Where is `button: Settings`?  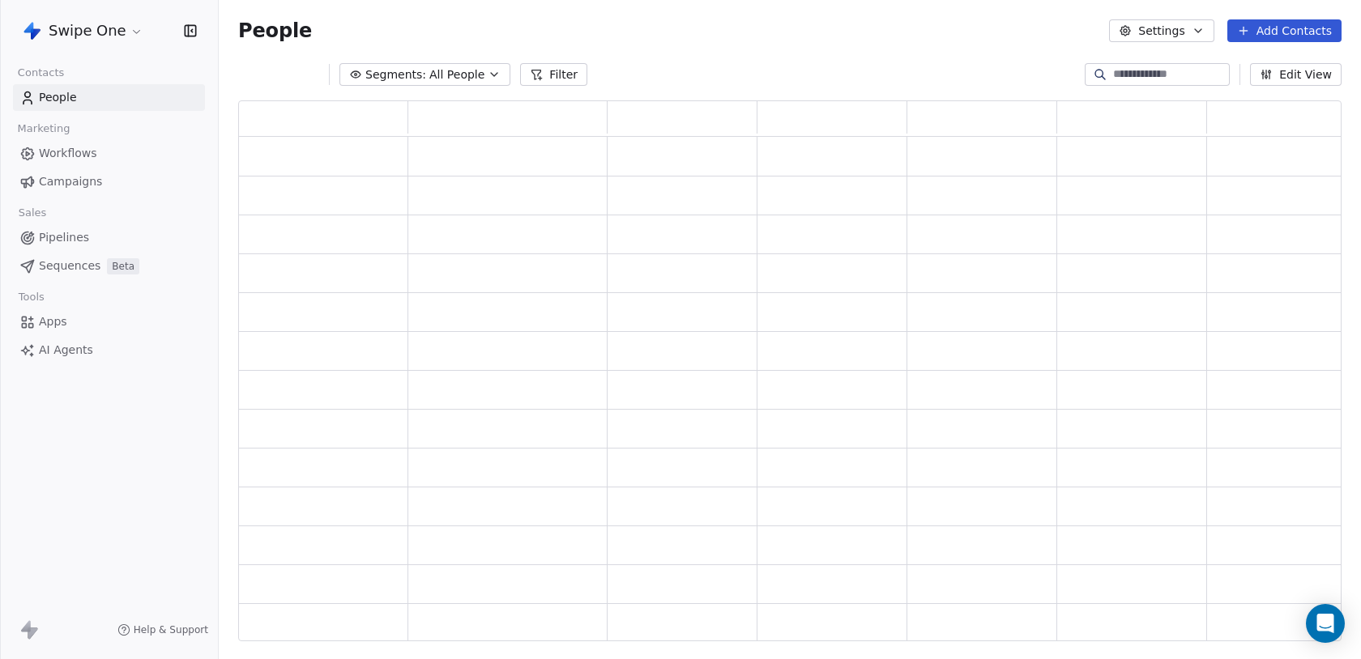 button: Settings is located at coordinates (1161, 31).